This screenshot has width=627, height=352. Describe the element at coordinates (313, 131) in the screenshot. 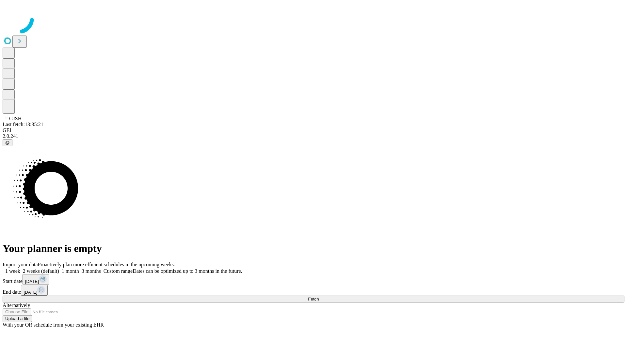

I see `div: GEI` at that location.